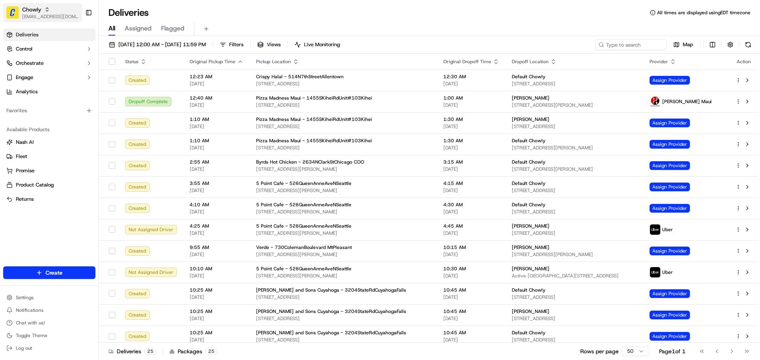 Image resolution: width=760 pixels, height=360 pixels. Describe the element at coordinates (129, 13) in the screenshot. I see `h1: Deliveries` at that location.